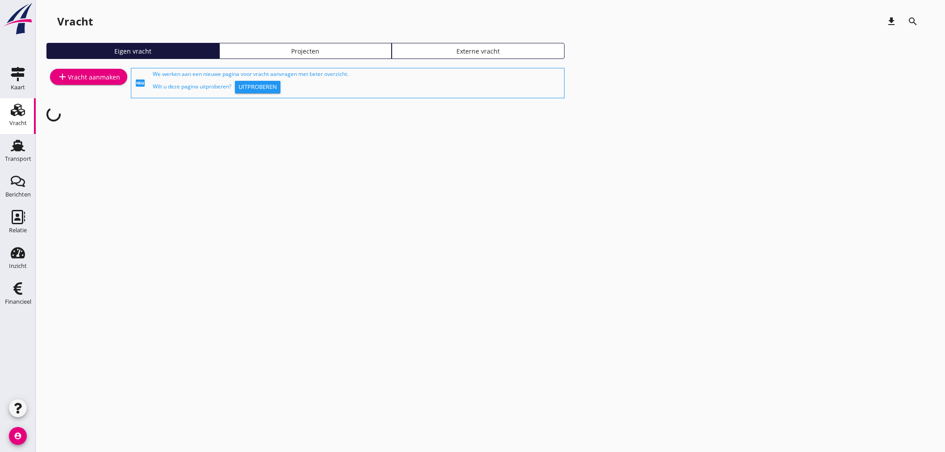 This screenshot has width=945, height=452. What do you see at coordinates (258, 87) in the screenshot?
I see `button: Uitproberen` at bounding box center [258, 87].